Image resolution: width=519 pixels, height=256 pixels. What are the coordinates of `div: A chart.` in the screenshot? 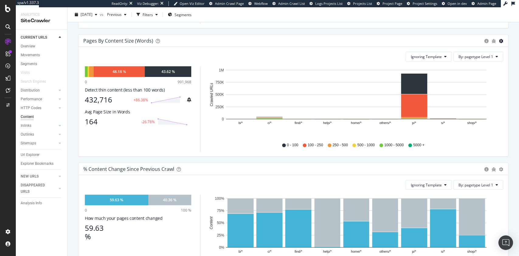 It's located at (352, 101).